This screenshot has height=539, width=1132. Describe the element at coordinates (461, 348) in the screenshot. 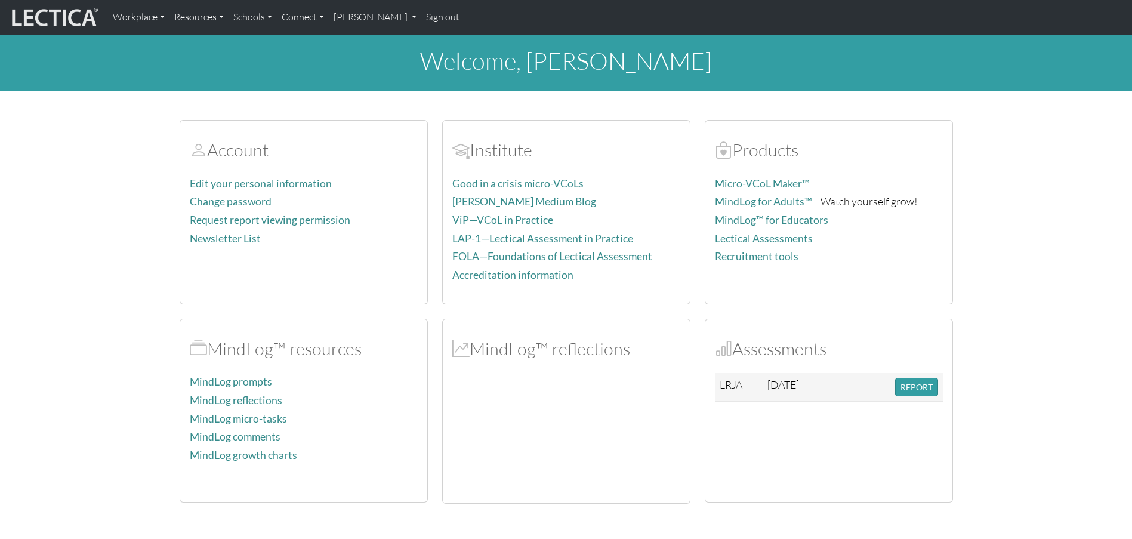

I see `span: MindLog` at that location.